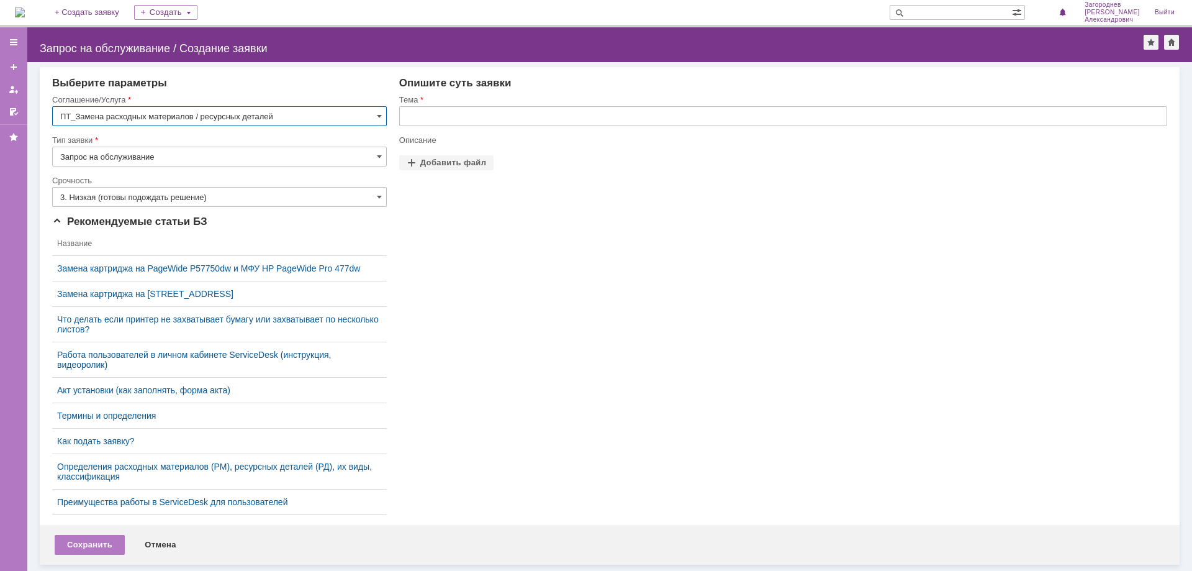 The width and height of the screenshot is (1192, 571). I want to click on div: Преимущества работы в ServiceDesk для пользователей, so click(219, 502).